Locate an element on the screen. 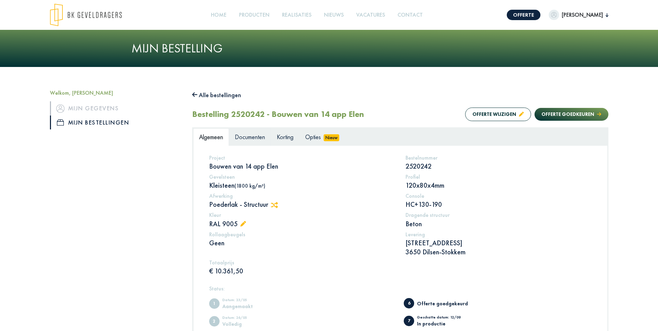  h5: Kleur is located at coordinates (302, 215).